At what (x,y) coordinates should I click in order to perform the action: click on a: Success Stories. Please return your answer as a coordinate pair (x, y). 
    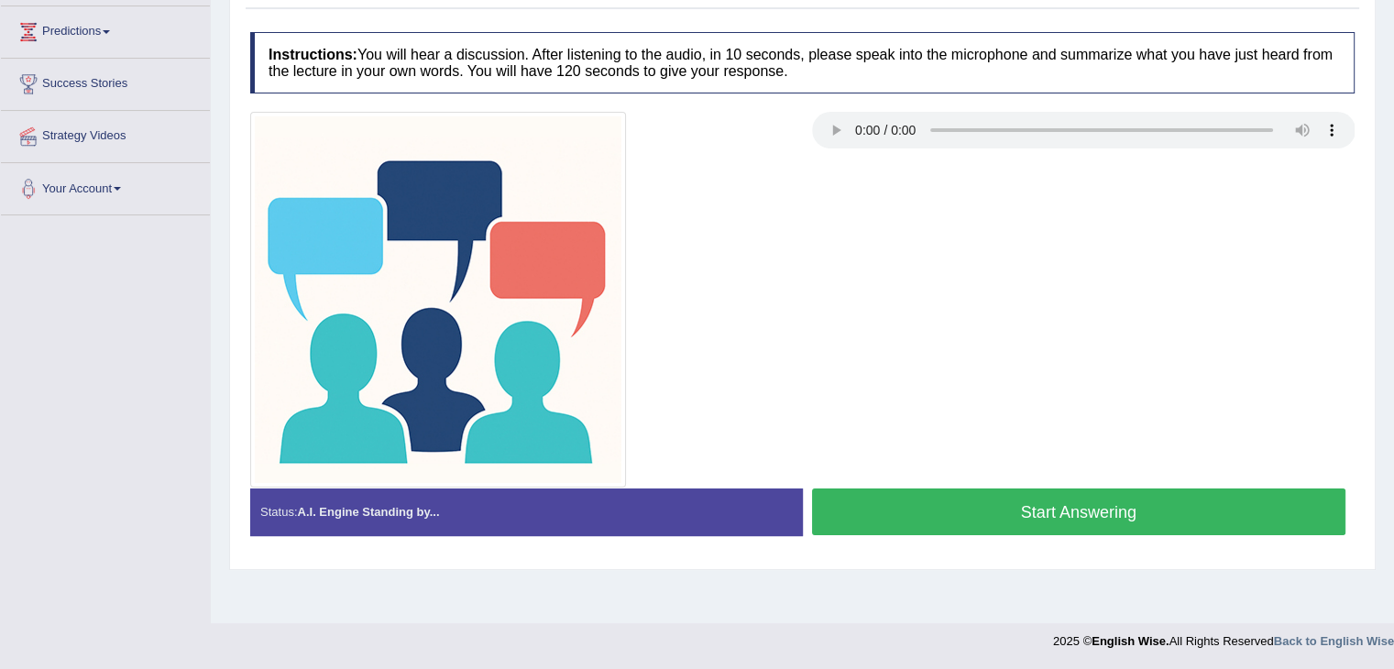
    Looking at the image, I should click on (105, 82).